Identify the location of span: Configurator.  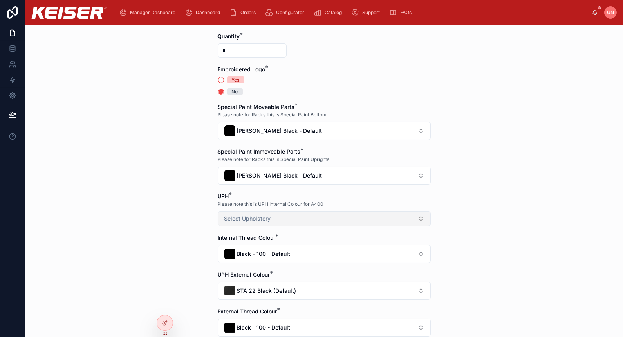
(290, 13).